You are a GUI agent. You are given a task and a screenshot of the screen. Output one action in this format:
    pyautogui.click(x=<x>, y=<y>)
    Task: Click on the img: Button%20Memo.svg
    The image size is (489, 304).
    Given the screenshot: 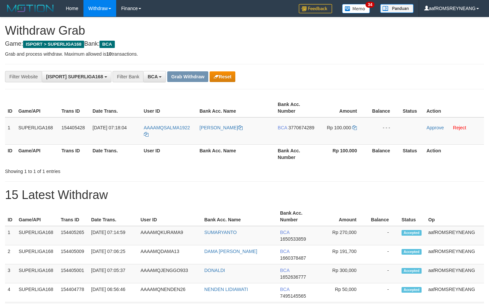 What is the action you would take?
    pyautogui.click(x=356, y=9)
    